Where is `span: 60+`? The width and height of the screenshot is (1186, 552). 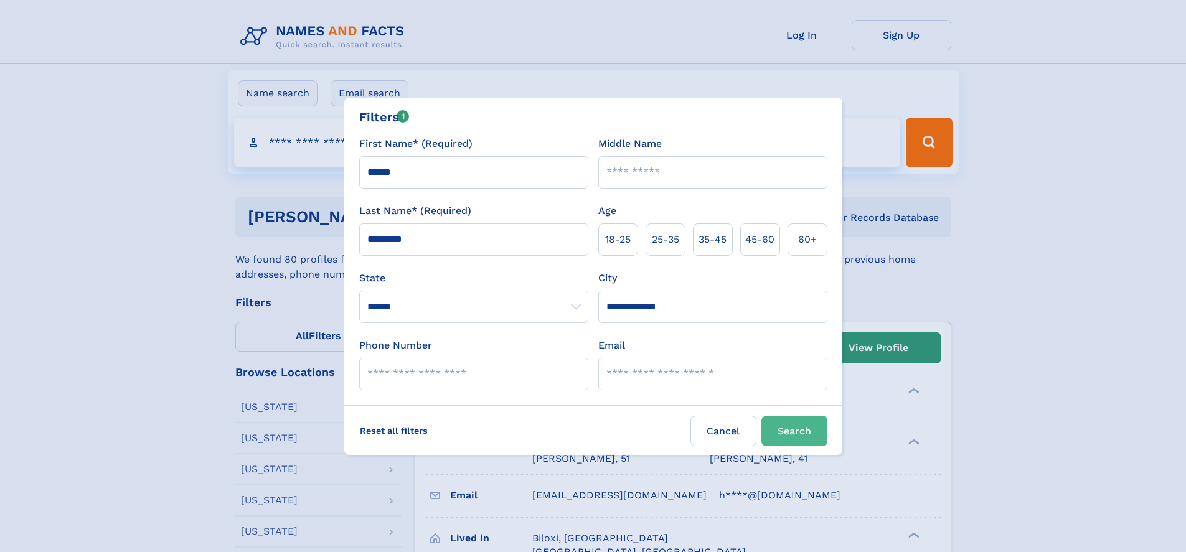
span: 60+ is located at coordinates (807, 240).